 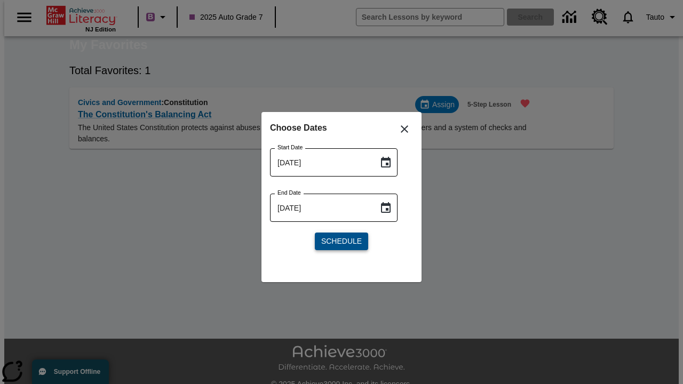 I want to click on button: Close, so click(x=404, y=129).